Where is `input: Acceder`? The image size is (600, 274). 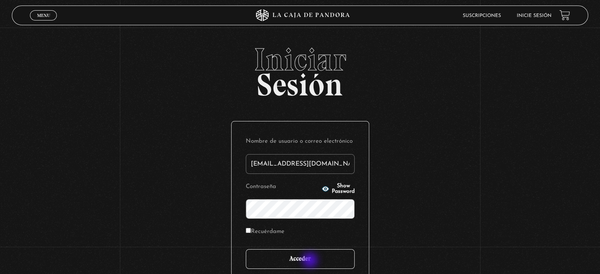 input: Acceder is located at coordinates (300, 259).